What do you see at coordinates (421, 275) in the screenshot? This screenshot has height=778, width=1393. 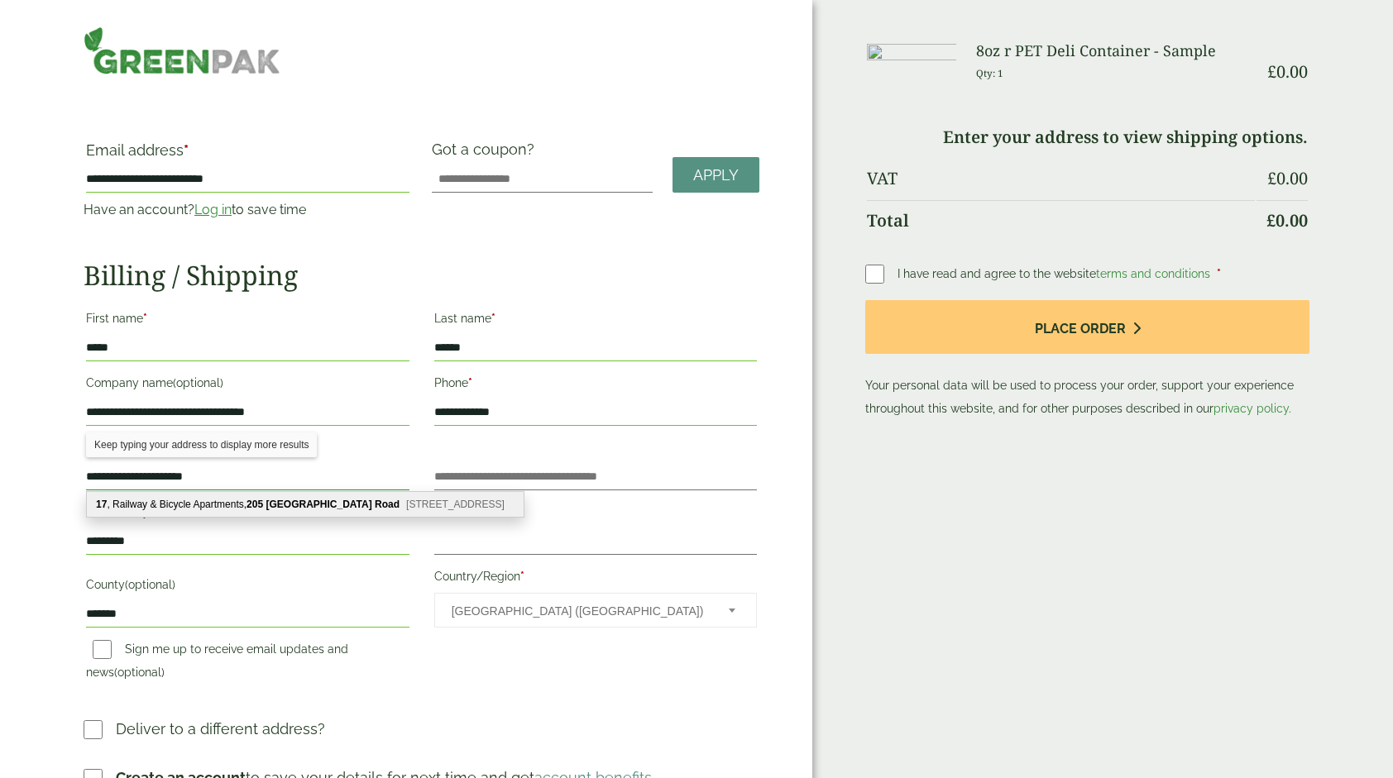 I see `h2: Billing / Shipping` at bounding box center [421, 275].